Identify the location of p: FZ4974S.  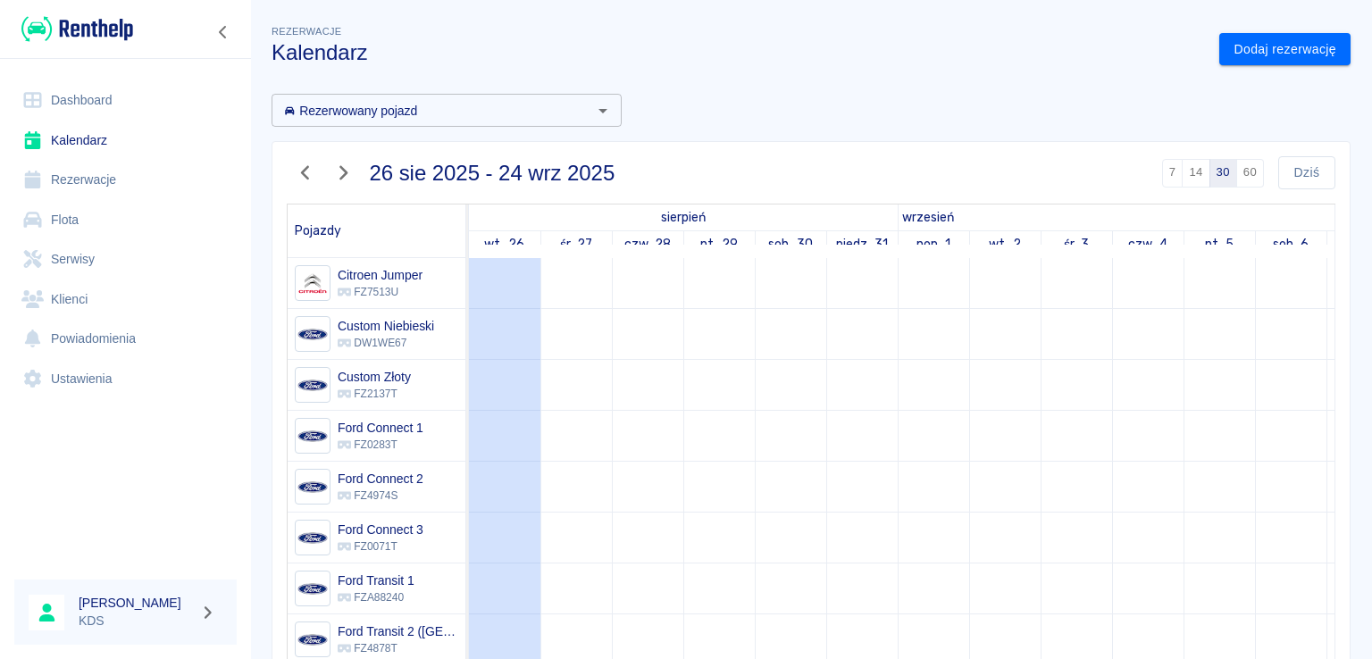
(380, 496).